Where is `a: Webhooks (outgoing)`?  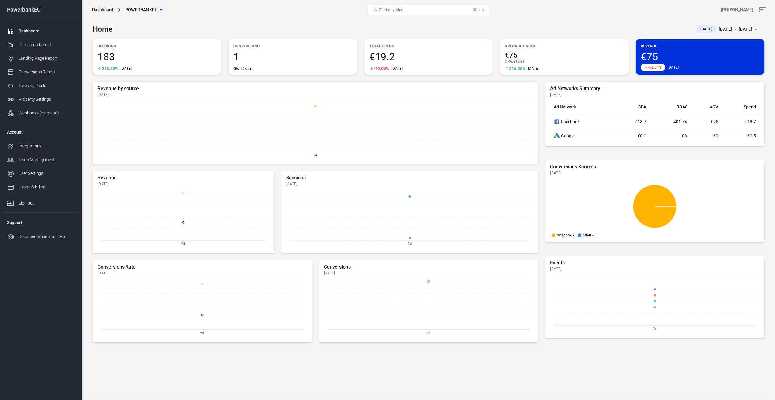 a: Webhooks (outgoing) is located at coordinates (41, 113).